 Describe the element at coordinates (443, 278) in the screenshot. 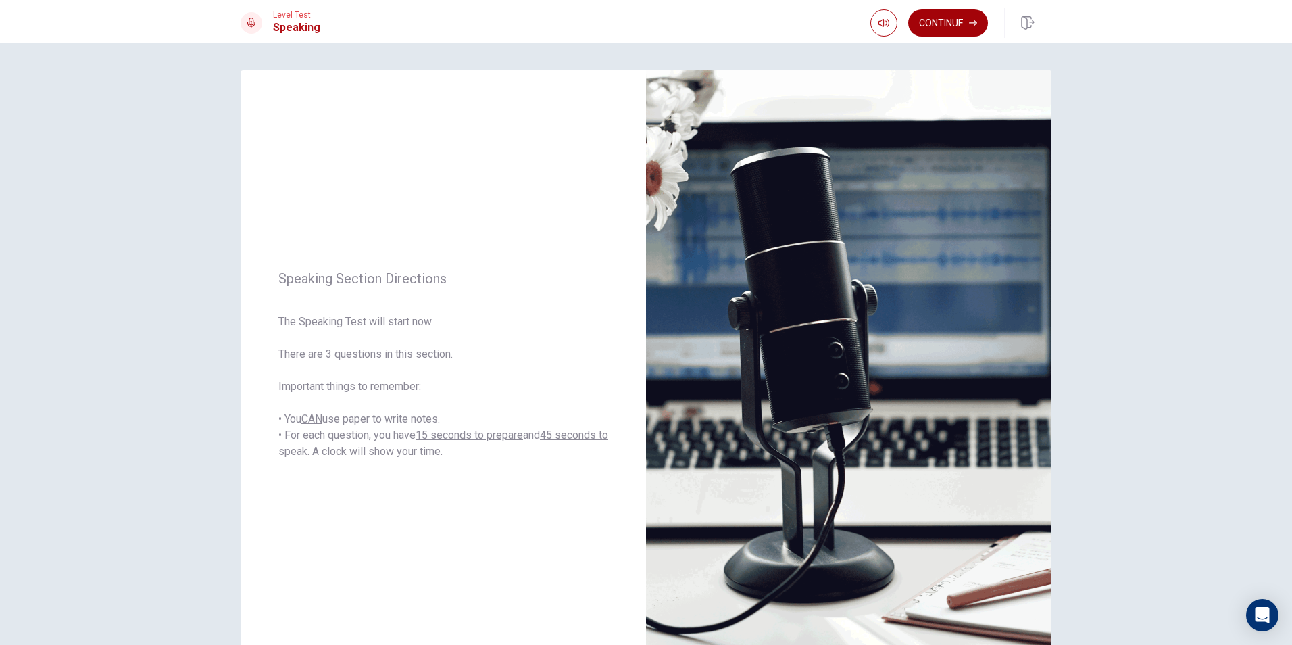

I see `span: Speaking Section Directions` at that location.